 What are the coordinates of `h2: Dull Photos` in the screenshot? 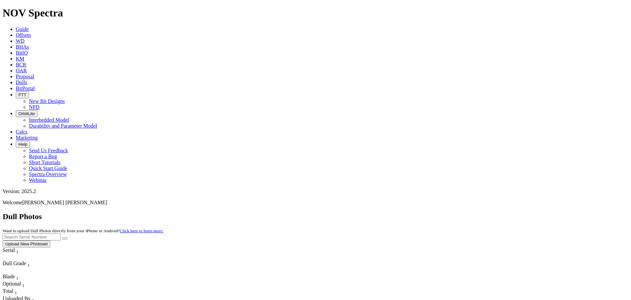 It's located at (315, 216).